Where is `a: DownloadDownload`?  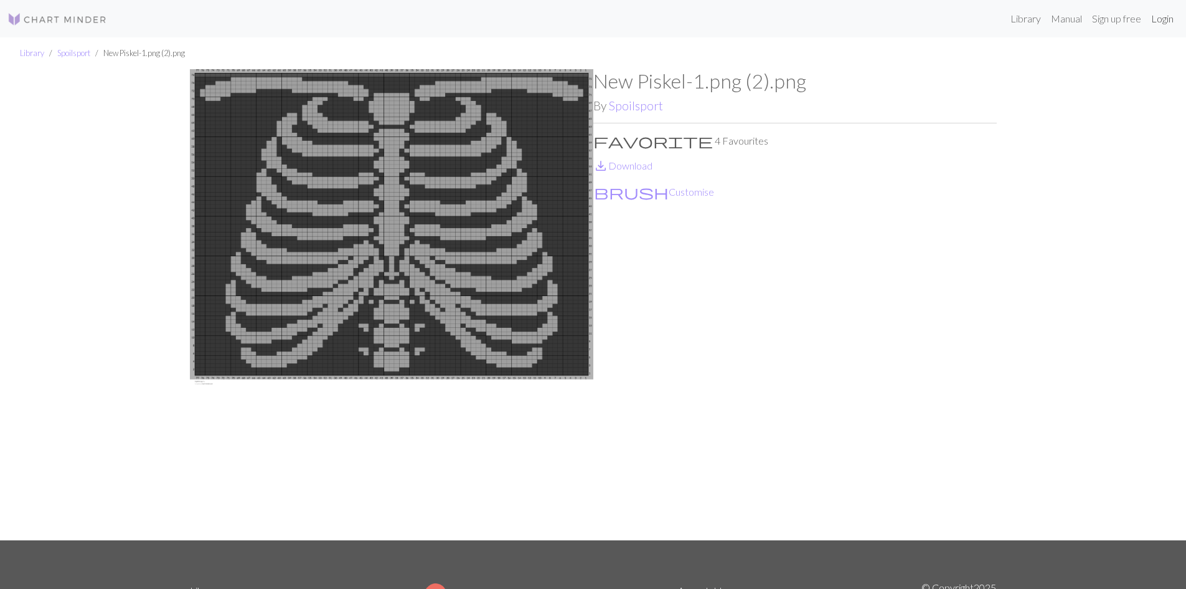
a: DownloadDownload is located at coordinates (623, 165).